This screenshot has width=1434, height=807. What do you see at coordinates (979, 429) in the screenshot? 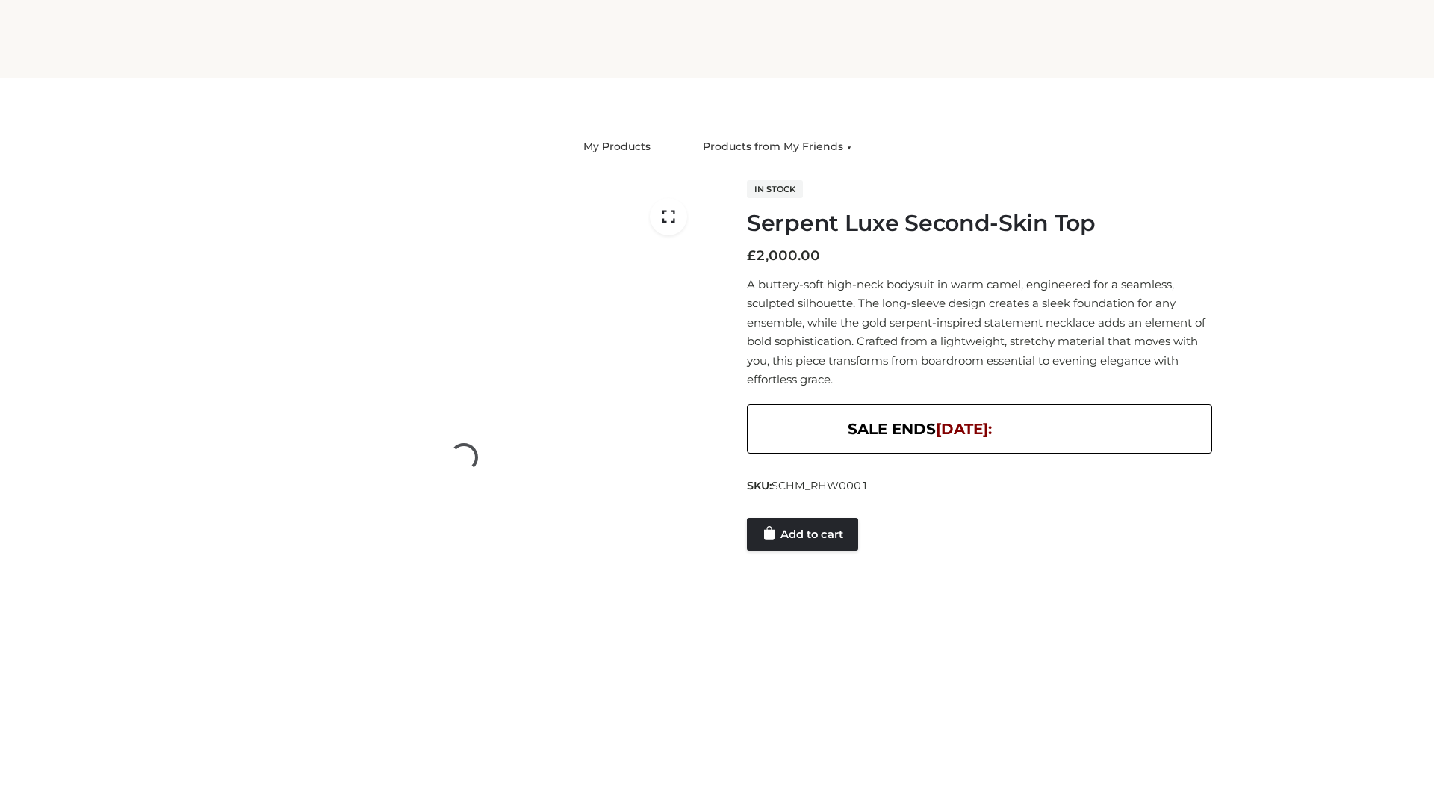
I see `div: SALE ENDS` at bounding box center [979, 429].